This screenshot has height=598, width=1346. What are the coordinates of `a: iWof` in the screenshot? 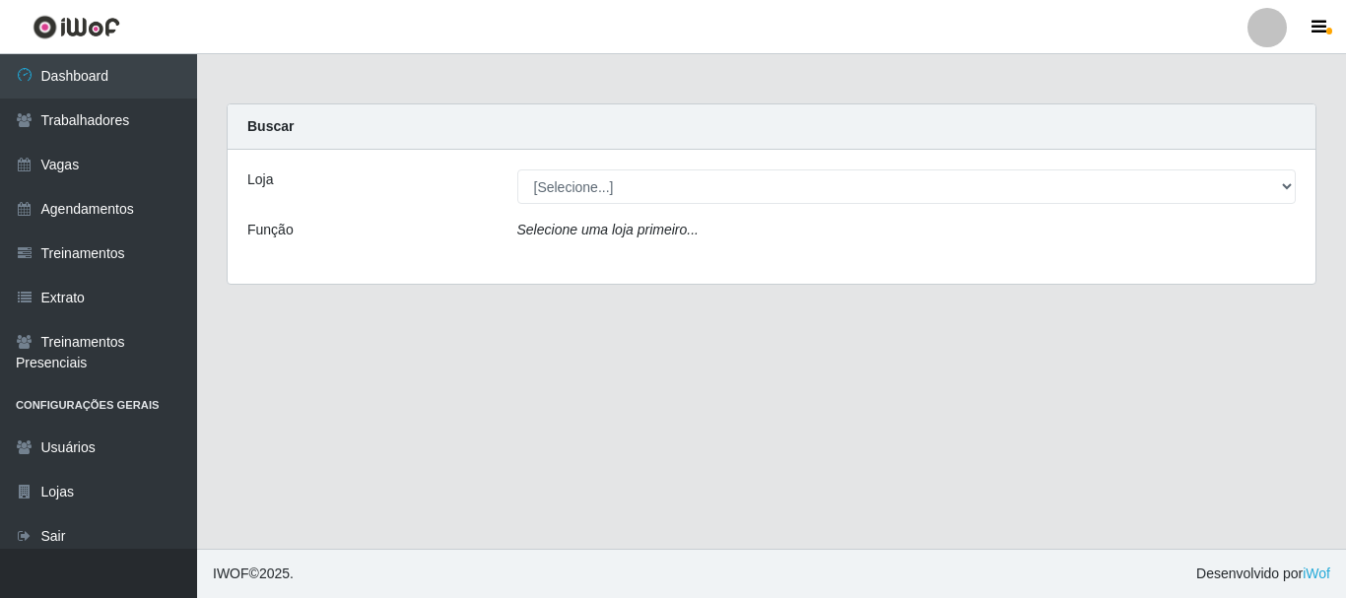 It's located at (1317, 574).